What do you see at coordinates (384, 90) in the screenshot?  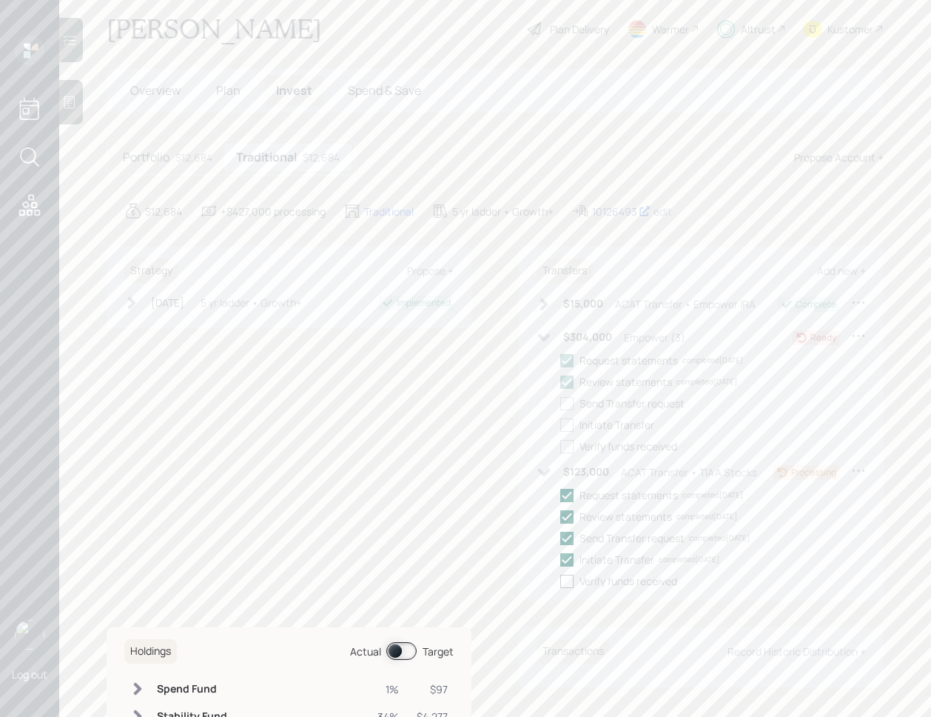 I see `span: Spend & Save` at bounding box center [384, 90].